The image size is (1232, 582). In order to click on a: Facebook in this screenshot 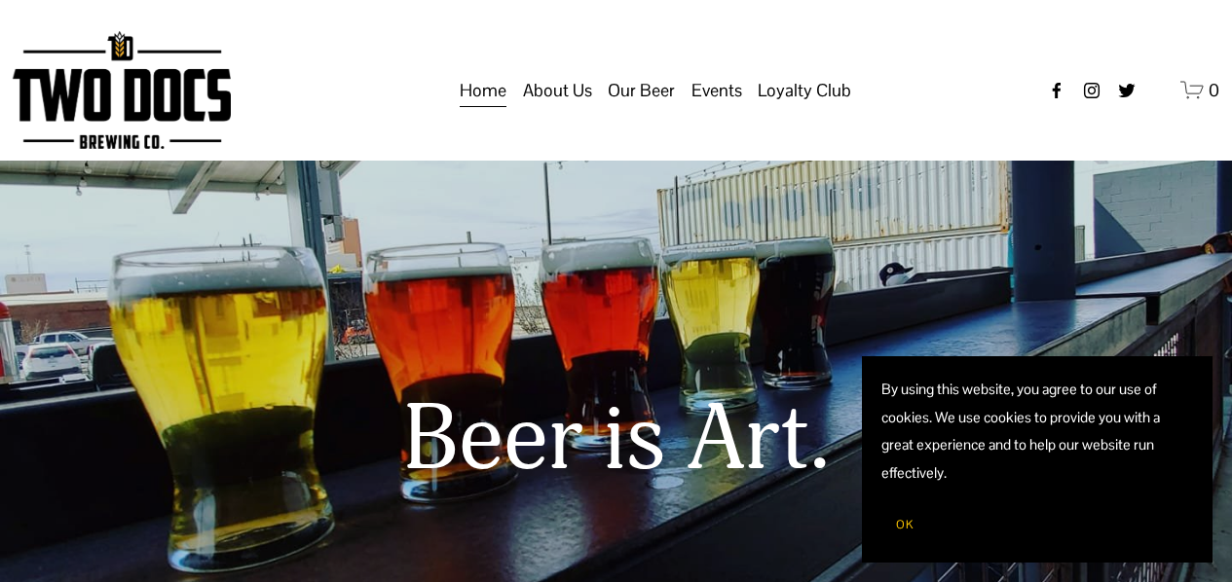, I will do `click(1056, 91)`.